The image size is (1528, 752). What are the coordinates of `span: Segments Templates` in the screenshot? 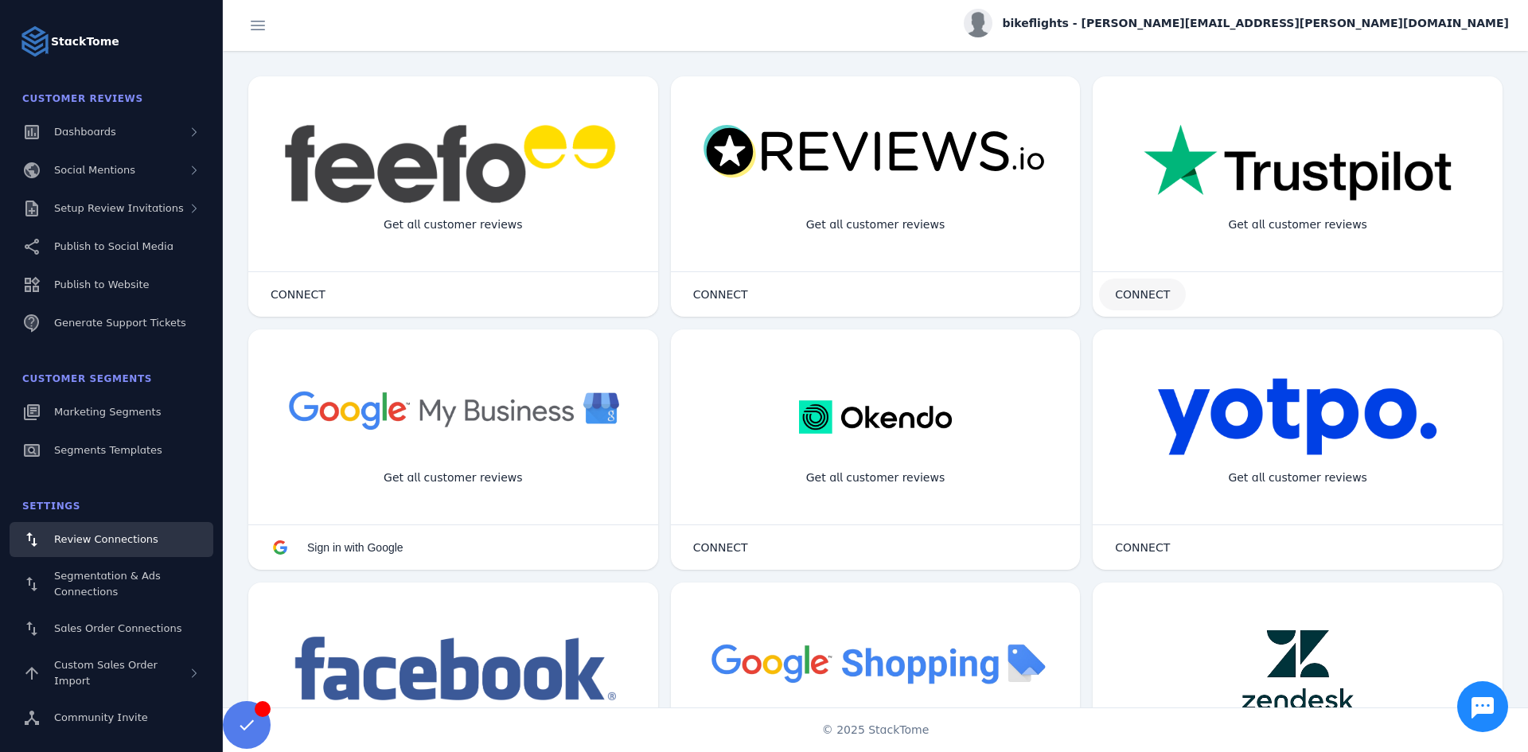 It's located at (108, 450).